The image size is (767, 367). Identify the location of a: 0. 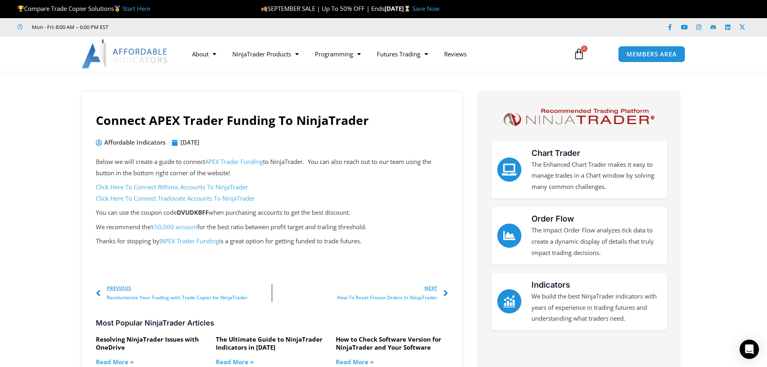
(579, 54).